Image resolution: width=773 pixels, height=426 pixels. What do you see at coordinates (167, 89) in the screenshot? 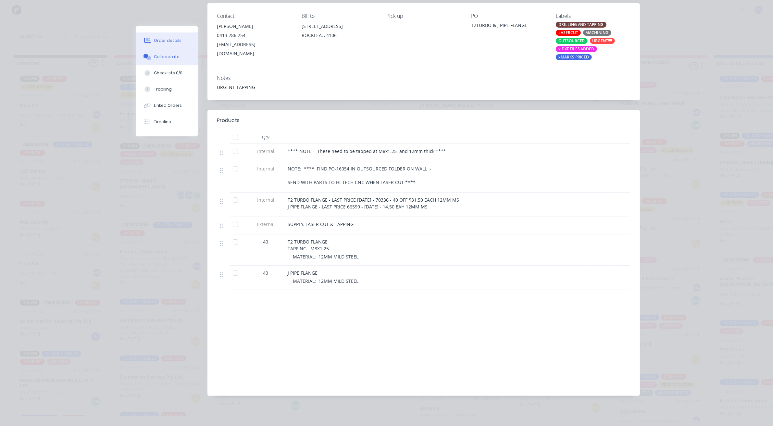
I see `button: Tracking` at bounding box center [167, 89].